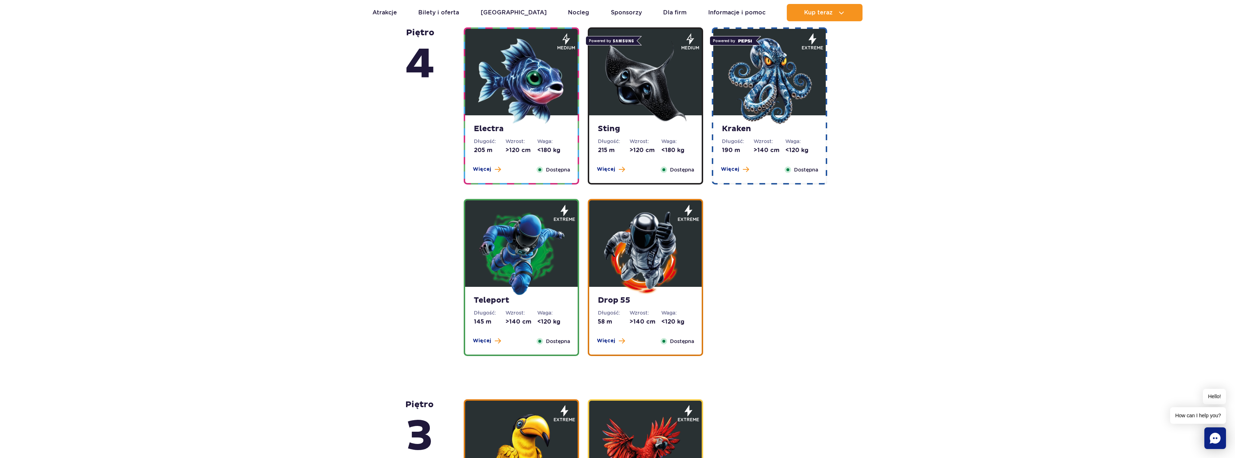  Describe the element at coordinates (521, 253) in the screenshot. I see `img: 683e9e16b5164260818783.png` at that location.